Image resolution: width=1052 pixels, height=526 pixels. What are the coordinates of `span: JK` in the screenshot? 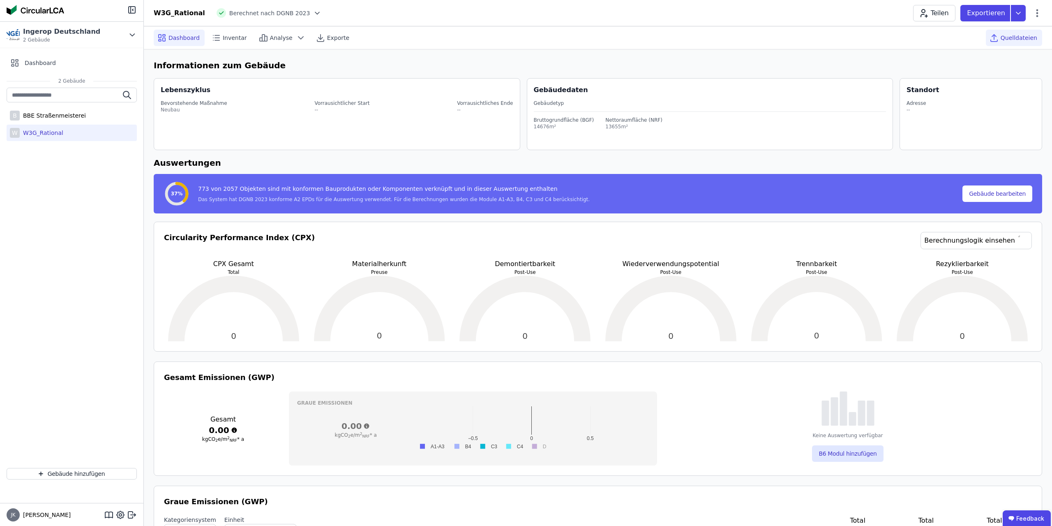 It's located at (13, 515).